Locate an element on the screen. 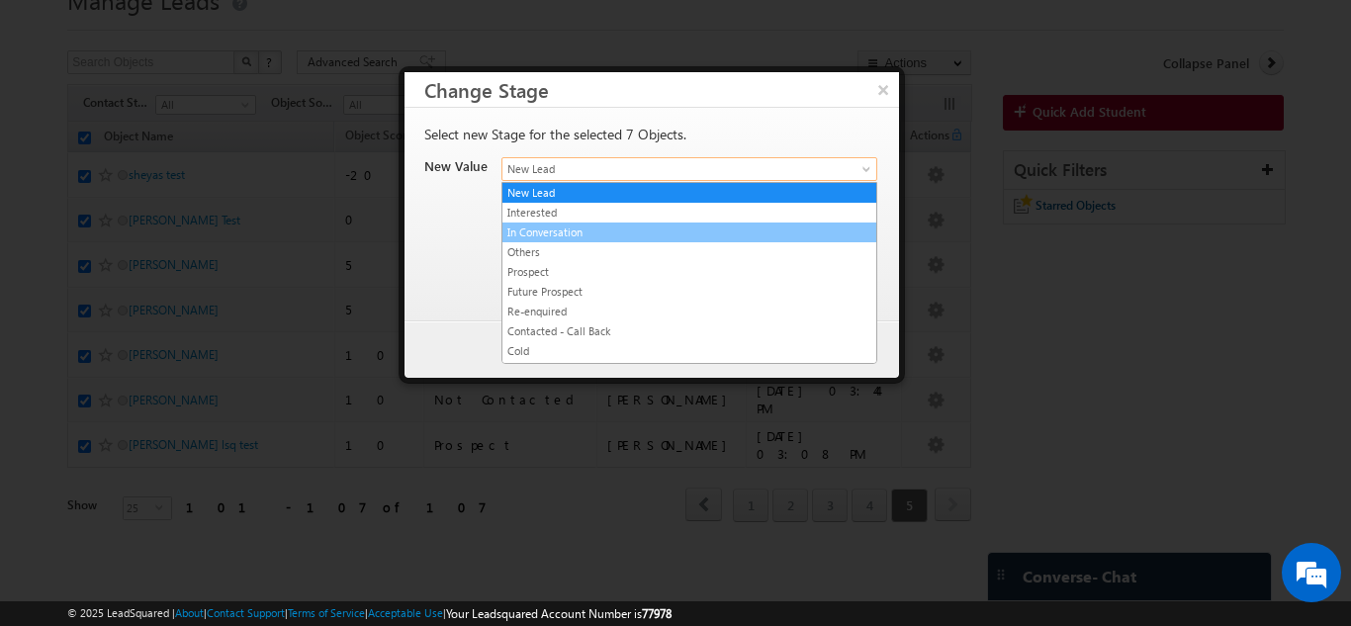 The height and width of the screenshot is (626, 1351). a: Others is located at coordinates (690, 252).